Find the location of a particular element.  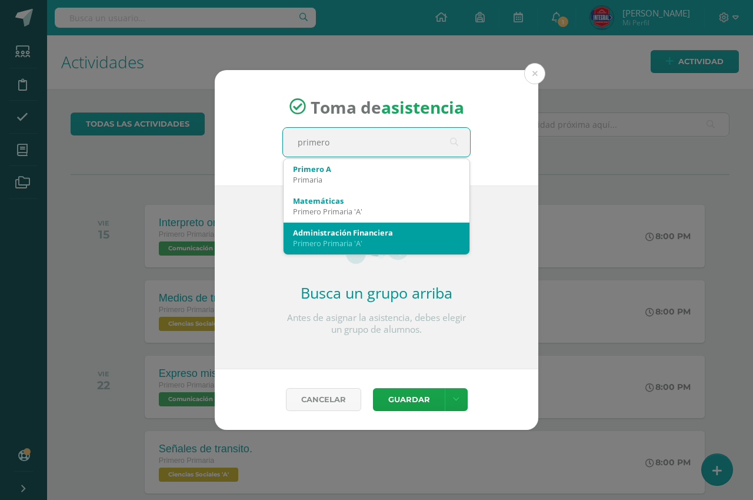

div: Primaria is located at coordinates (377, 180).